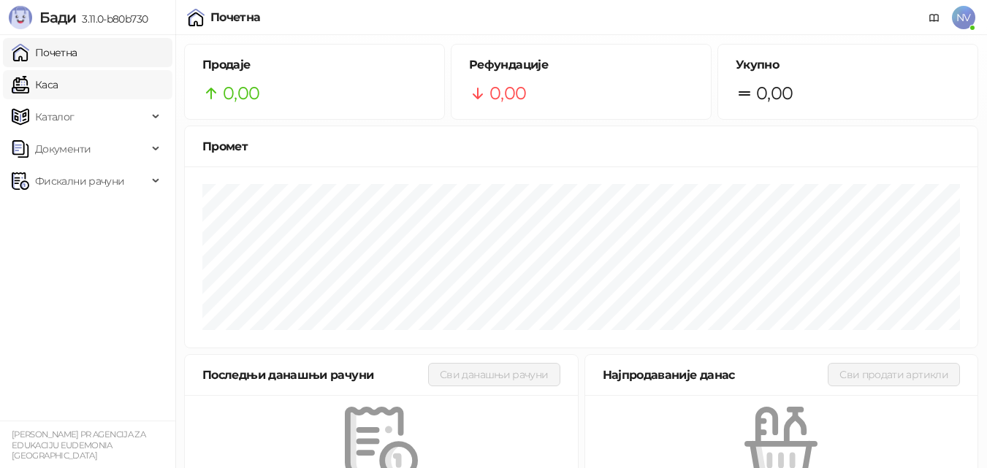 This screenshot has width=987, height=468. What do you see at coordinates (45, 53) in the screenshot?
I see `a: Почетна` at bounding box center [45, 53].